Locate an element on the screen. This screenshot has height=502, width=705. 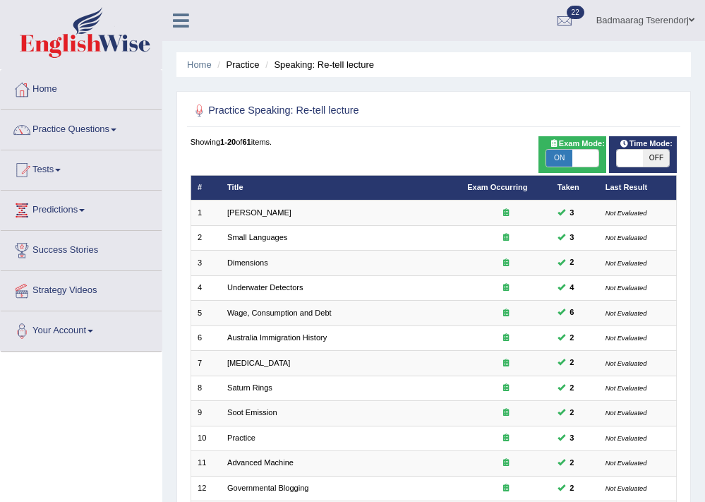
td: 12 is located at coordinates (205, 488).